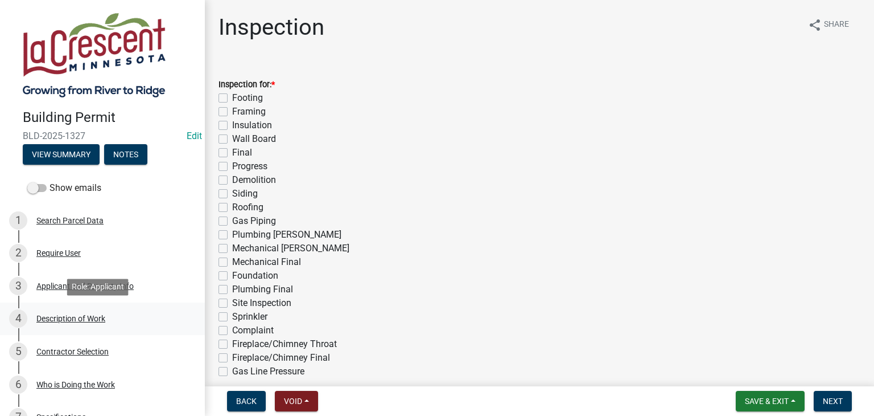 The height and width of the screenshot is (416, 874). I want to click on button: Back, so click(247, 401).